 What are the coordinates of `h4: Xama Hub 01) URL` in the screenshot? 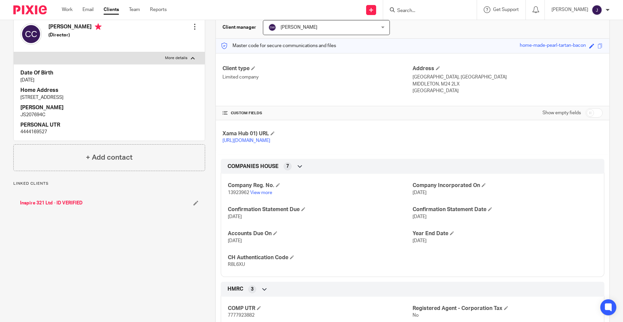 It's located at (317, 134).